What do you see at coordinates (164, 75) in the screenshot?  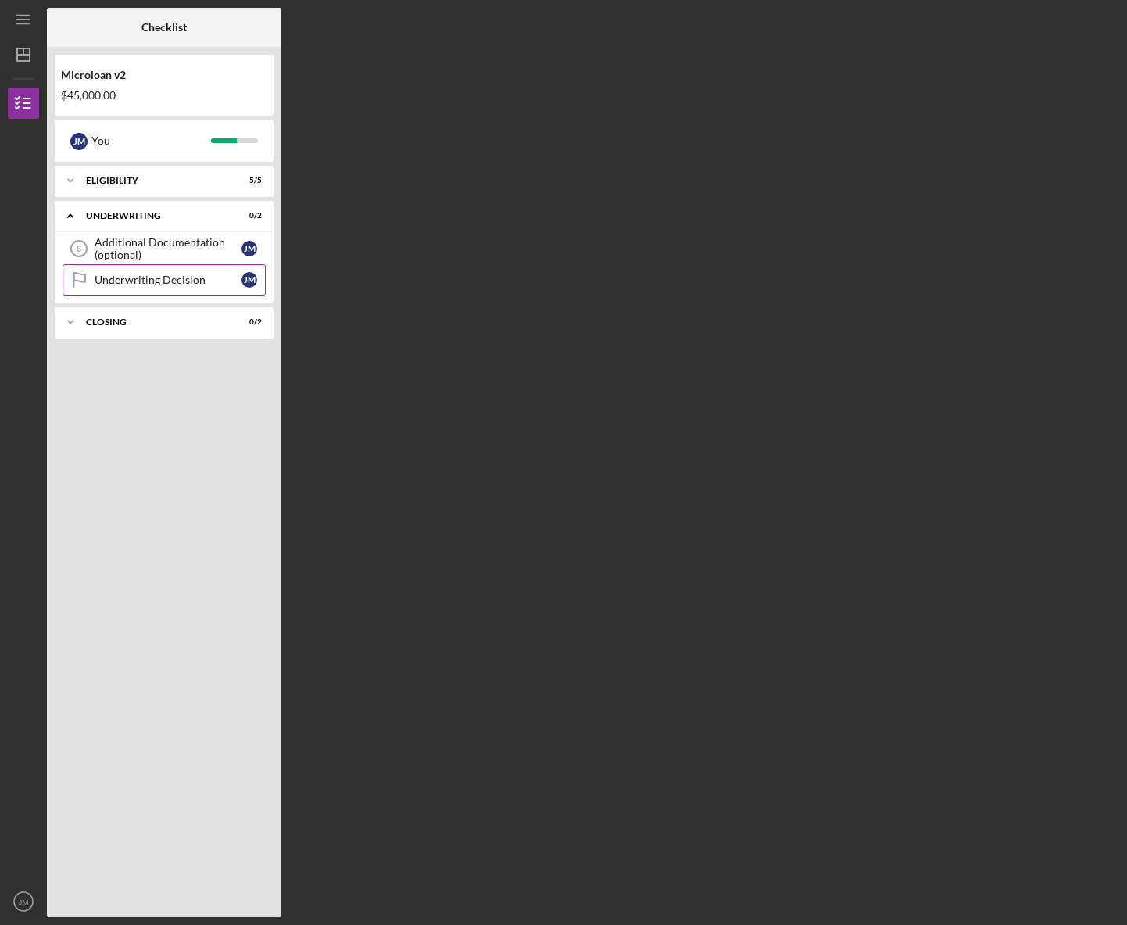 I see `div: Microloan v2` at bounding box center [164, 75].